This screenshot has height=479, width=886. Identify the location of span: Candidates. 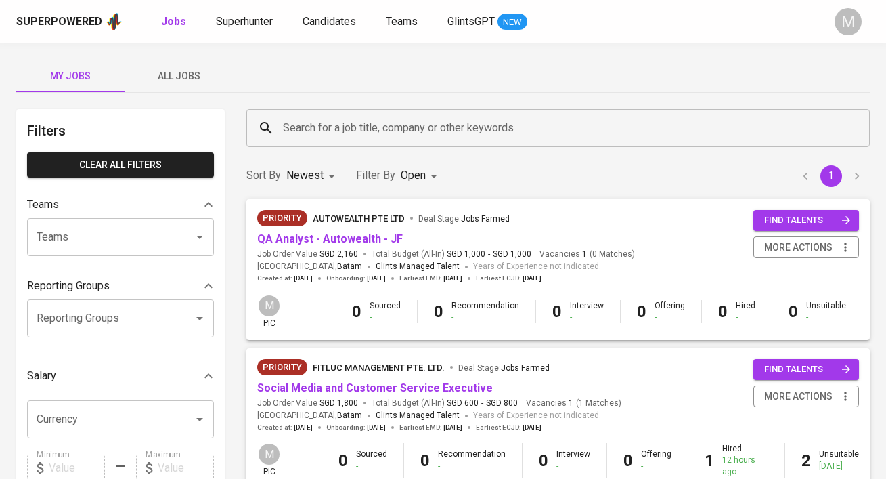
(329, 21).